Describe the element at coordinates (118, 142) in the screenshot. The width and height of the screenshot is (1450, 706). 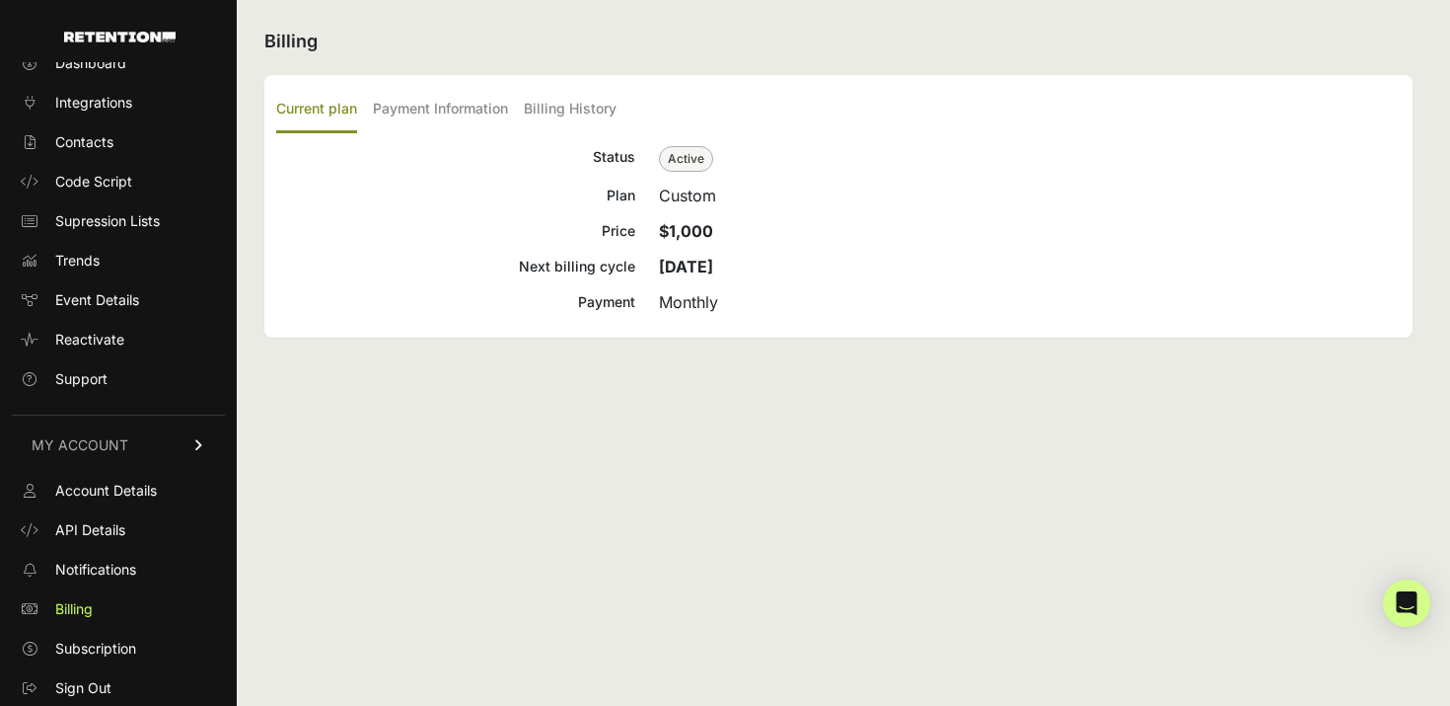
I see `a: Contacts` at that location.